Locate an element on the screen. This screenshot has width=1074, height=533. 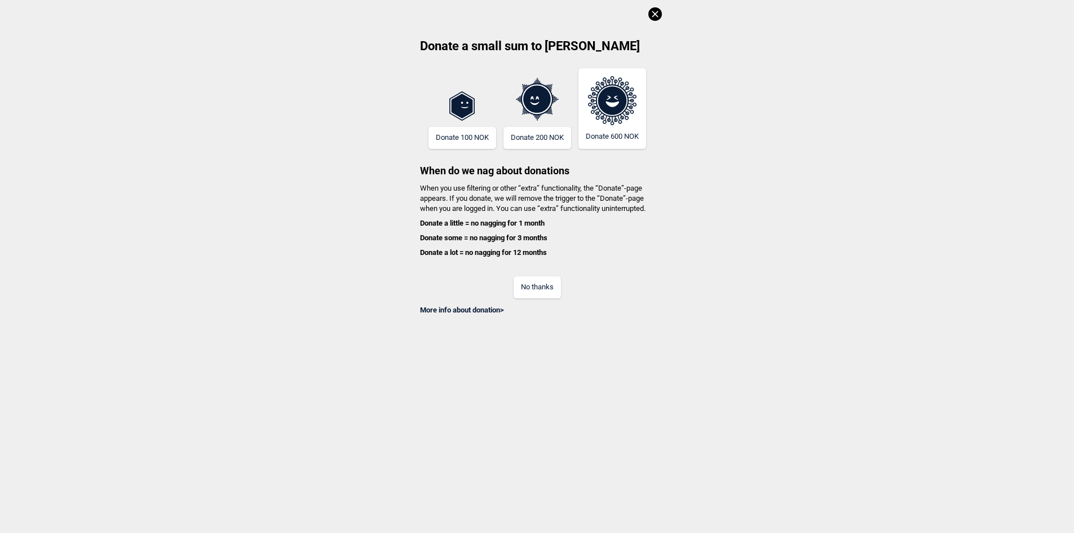
button: Donate 100 NOK is located at coordinates (462, 138).